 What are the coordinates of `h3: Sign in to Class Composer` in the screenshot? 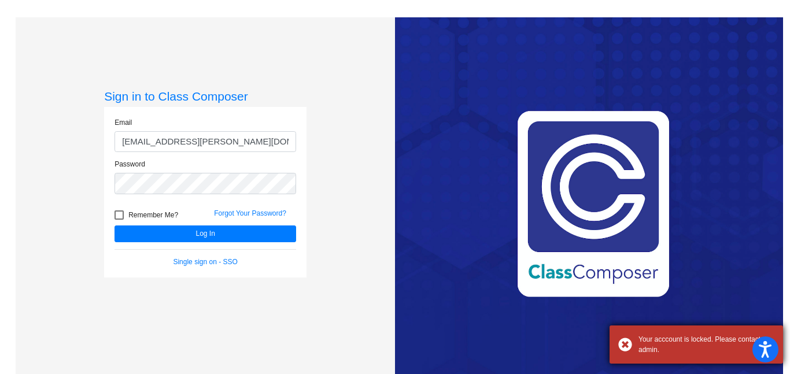 It's located at (205, 96).